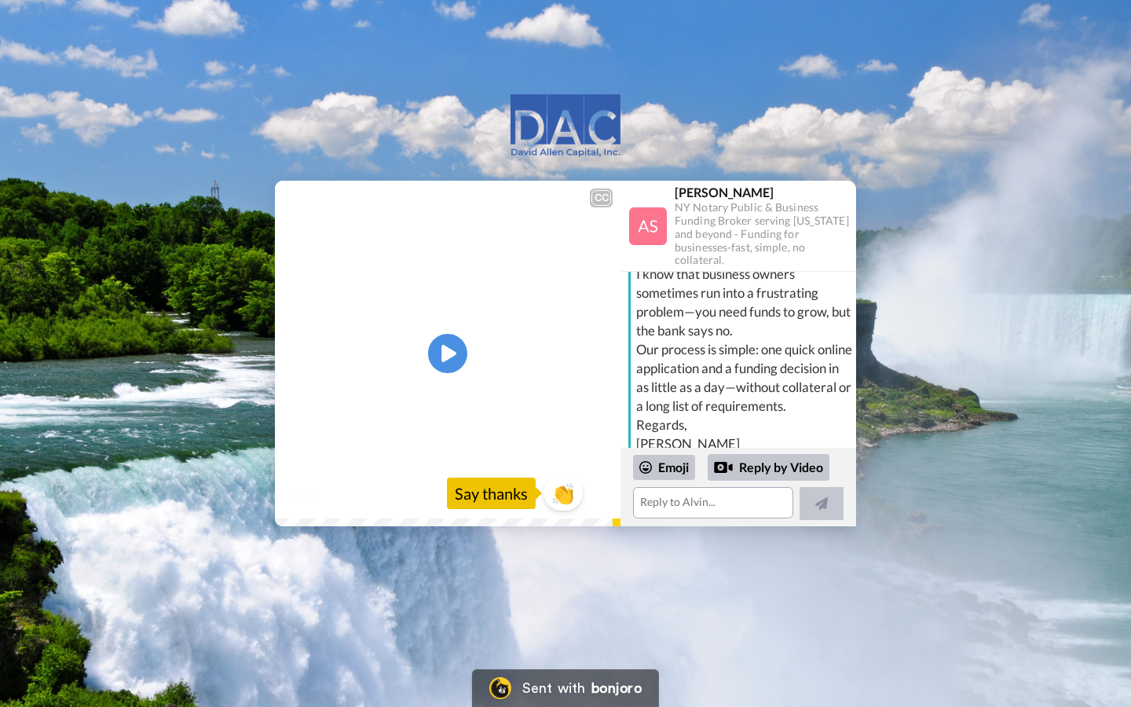 Image resolution: width=1131 pixels, height=707 pixels. I want to click on img: Profile Image, so click(648, 226).